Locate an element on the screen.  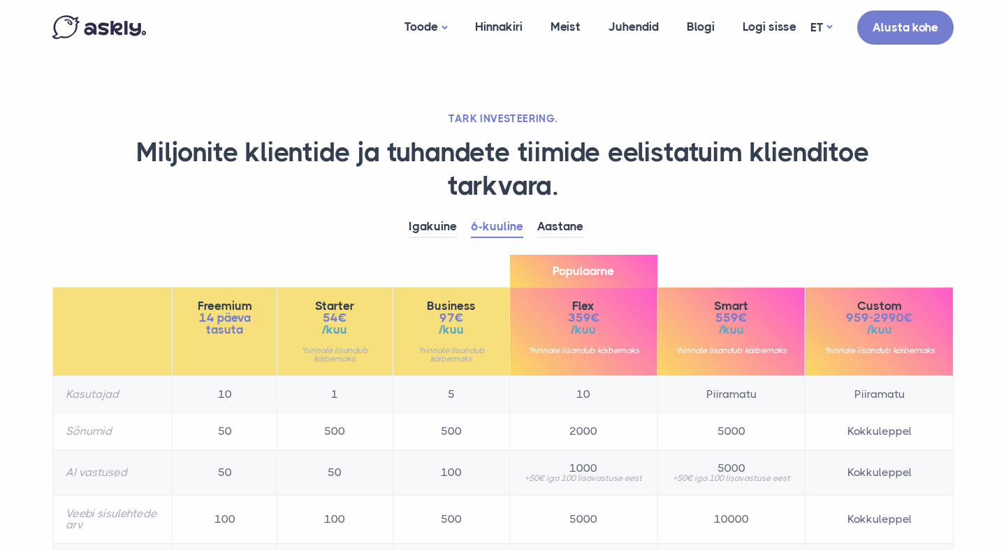
h1: Miljonite klientide ja tuhandete tiimide eelistatuim klienditoe tarkvara. is located at coordinates (503, 169).